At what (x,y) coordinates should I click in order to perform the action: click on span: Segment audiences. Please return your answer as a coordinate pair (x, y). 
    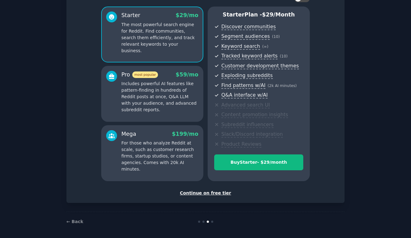
    Looking at the image, I should click on (246, 36).